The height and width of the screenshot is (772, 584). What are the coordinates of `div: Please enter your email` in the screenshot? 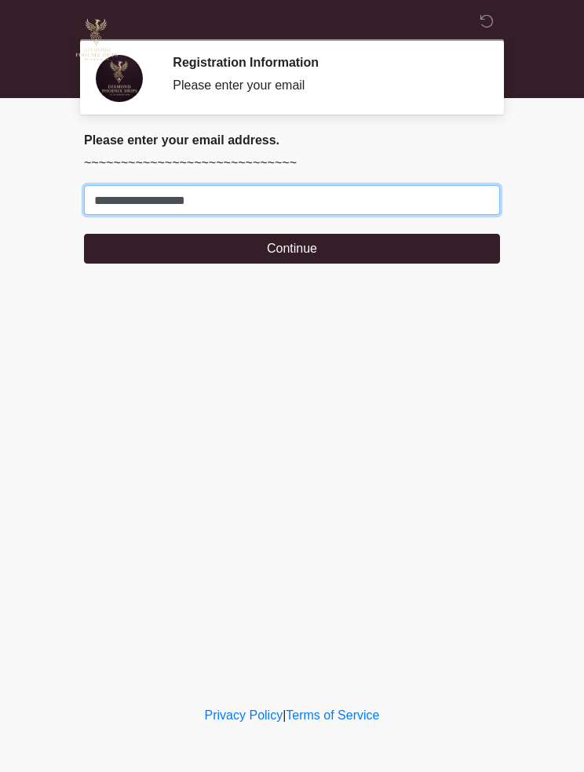 It's located at (324, 86).